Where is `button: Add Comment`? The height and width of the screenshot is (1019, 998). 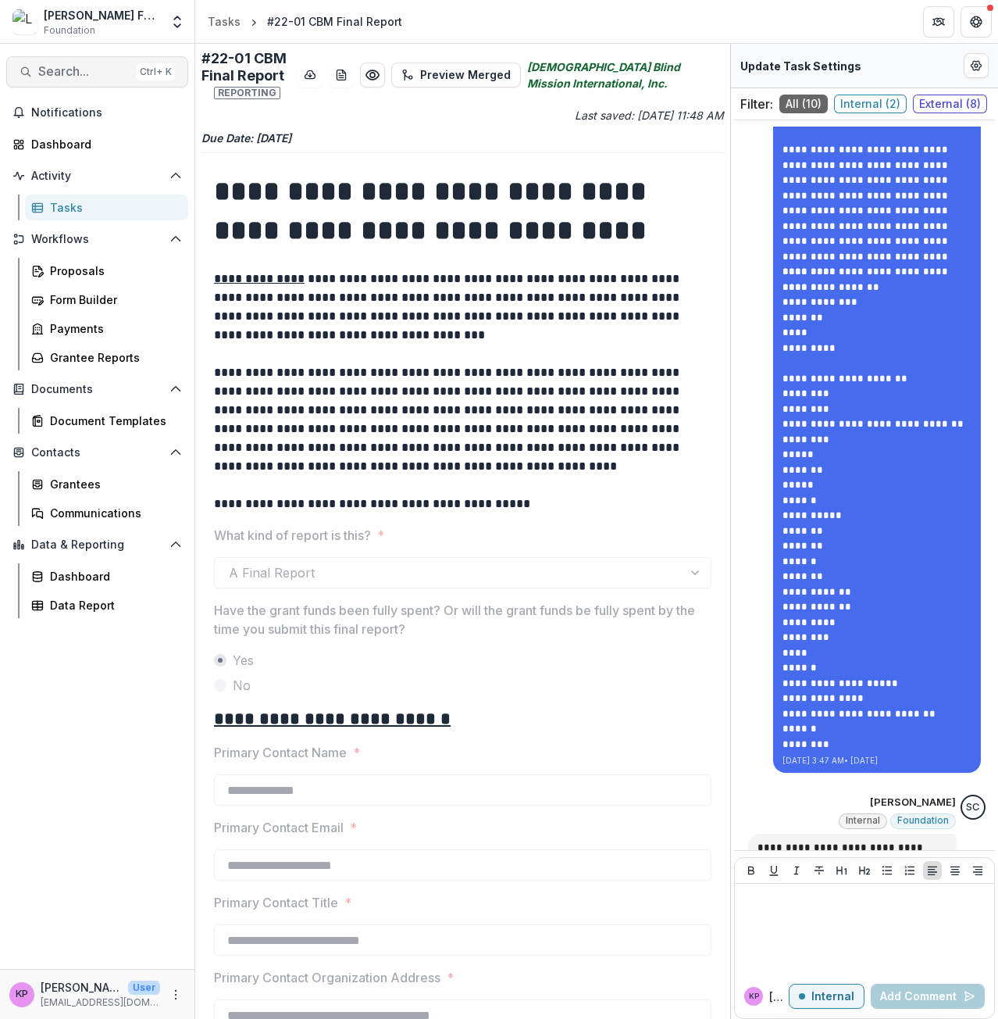
button: Add Comment is located at coordinates (928, 996).